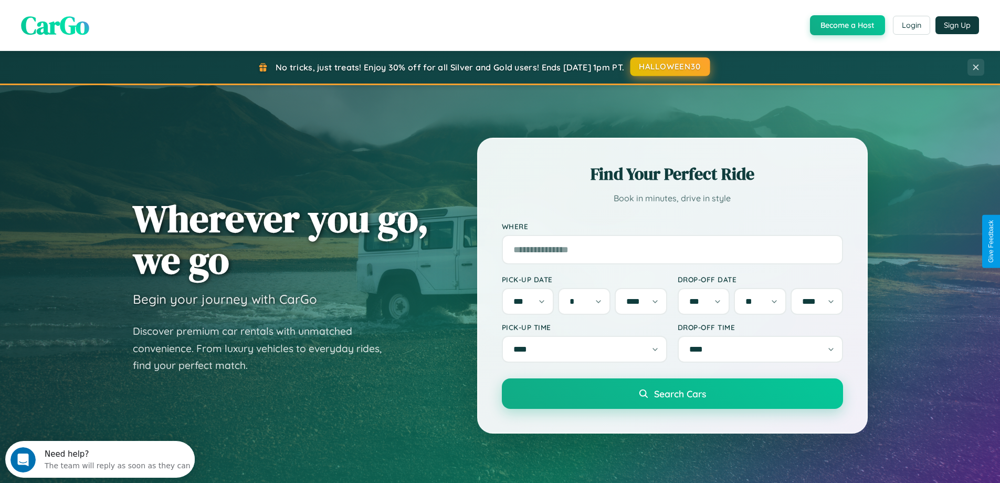 The height and width of the screenshot is (483, 1000). What do you see at coordinates (848, 25) in the screenshot?
I see `button: Become a Host` at bounding box center [848, 25].